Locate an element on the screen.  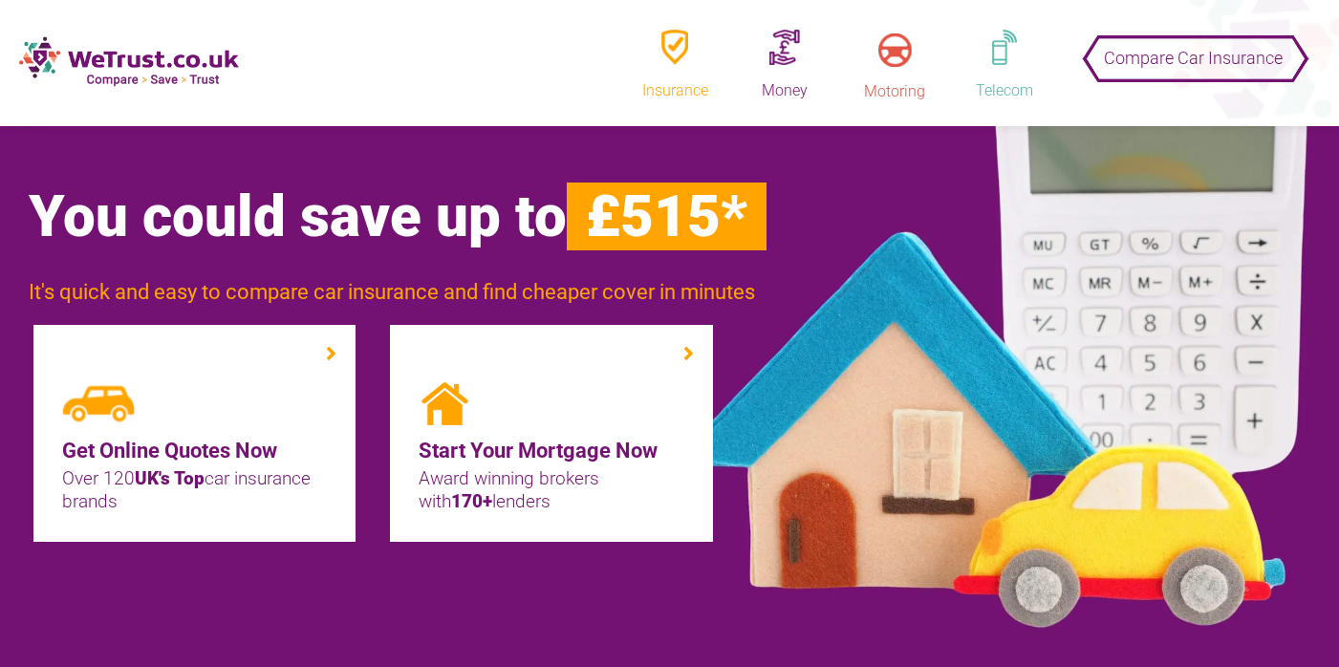
button: Compare Car Insurance is located at coordinates (1193, 50).